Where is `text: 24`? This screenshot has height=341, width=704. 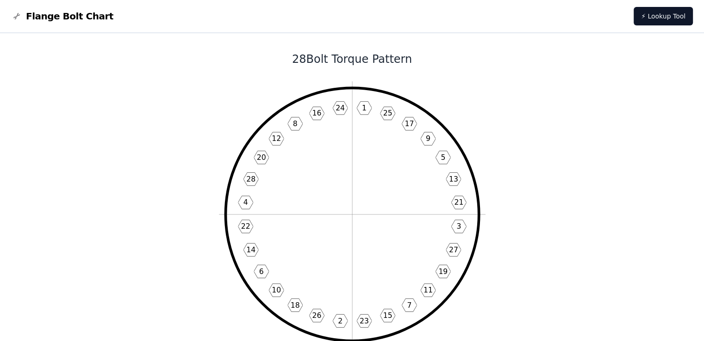 text: 24 is located at coordinates (340, 108).